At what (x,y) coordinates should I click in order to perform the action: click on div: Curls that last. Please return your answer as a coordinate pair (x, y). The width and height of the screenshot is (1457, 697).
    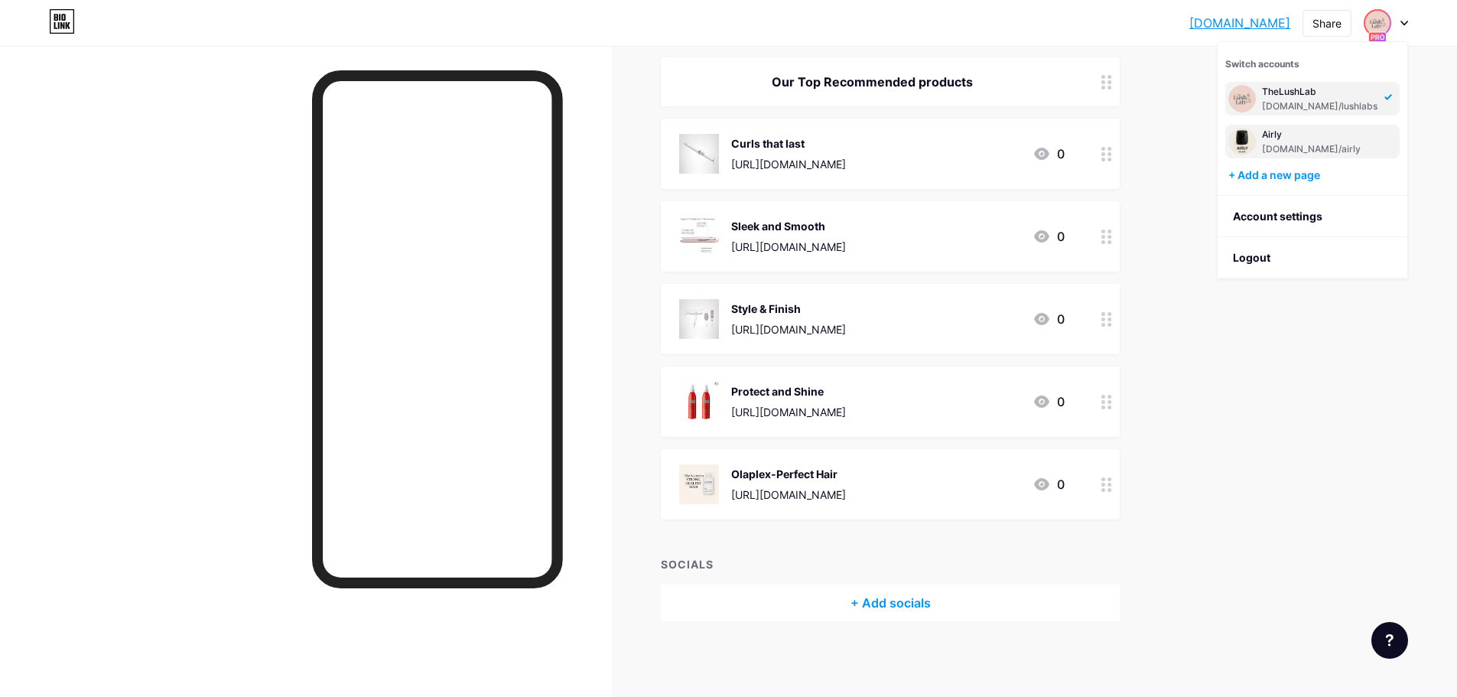
    Looking at the image, I should click on (788, 143).